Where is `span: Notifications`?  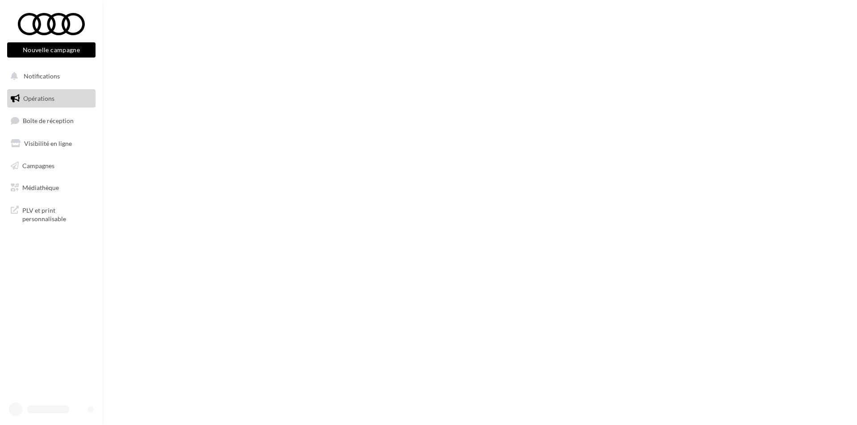
span: Notifications is located at coordinates (42, 76).